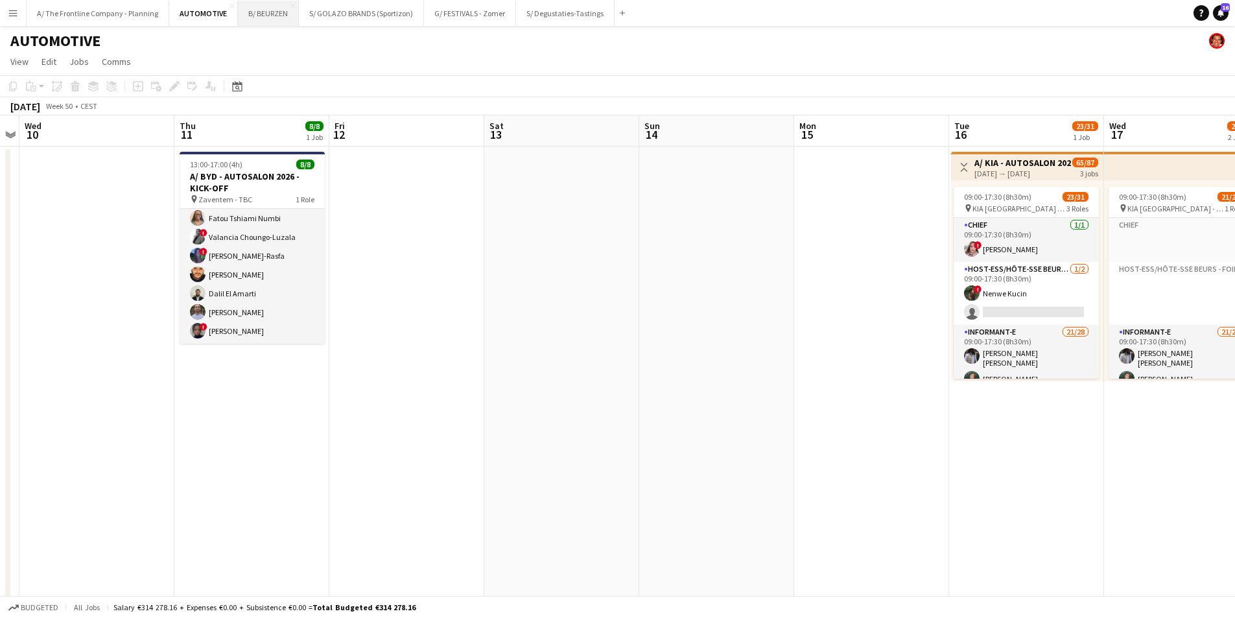  Describe the element at coordinates (116, 62) in the screenshot. I see `span: Comms` at that location.